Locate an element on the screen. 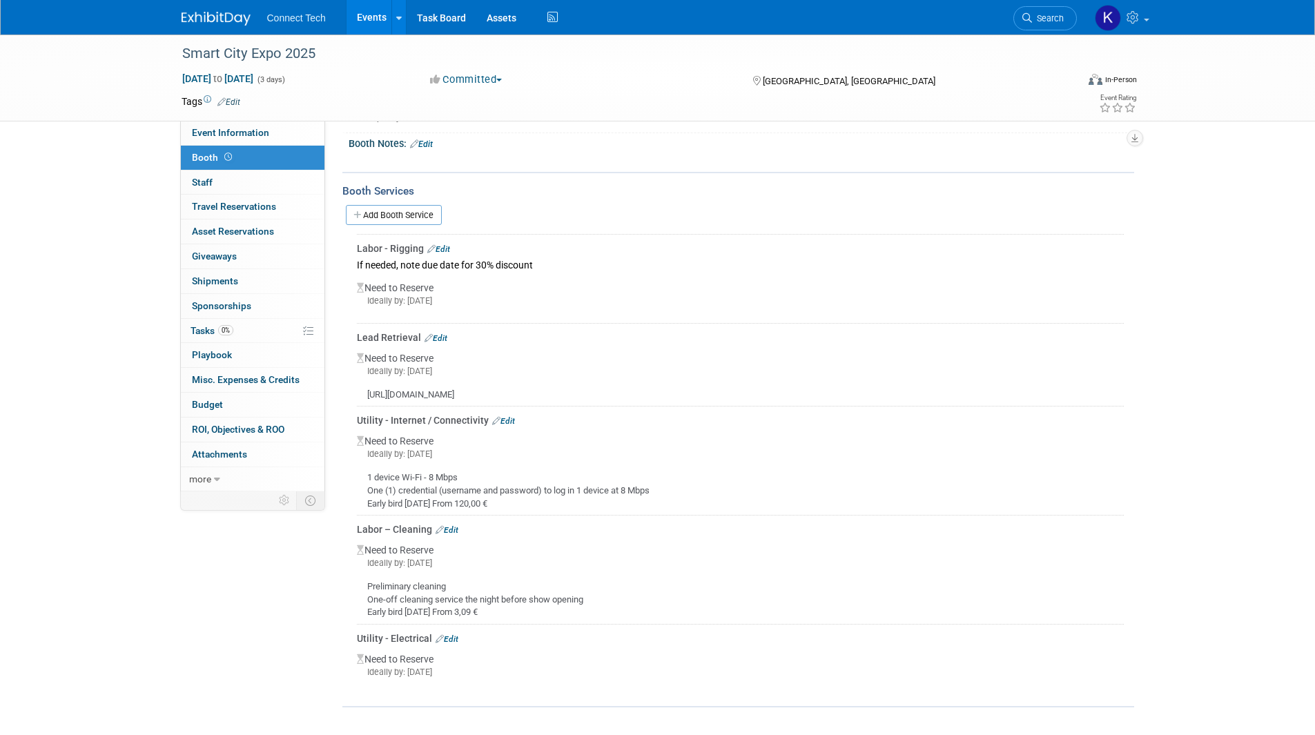 The image size is (1315, 735). span: Booth is located at coordinates (213, 157).